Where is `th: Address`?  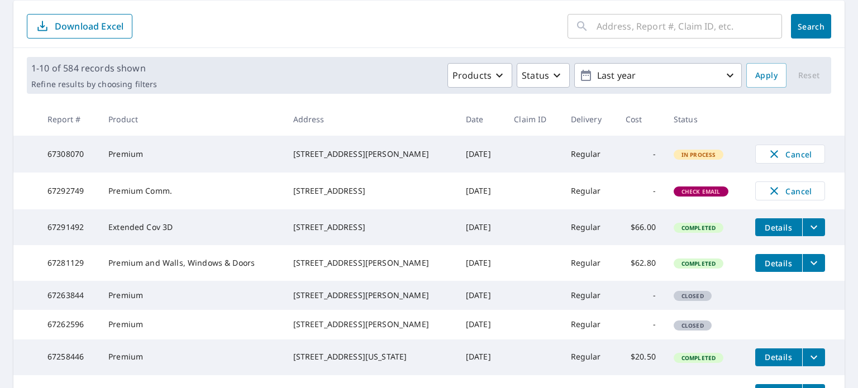
th: Address is located at coordinates (370, 119).